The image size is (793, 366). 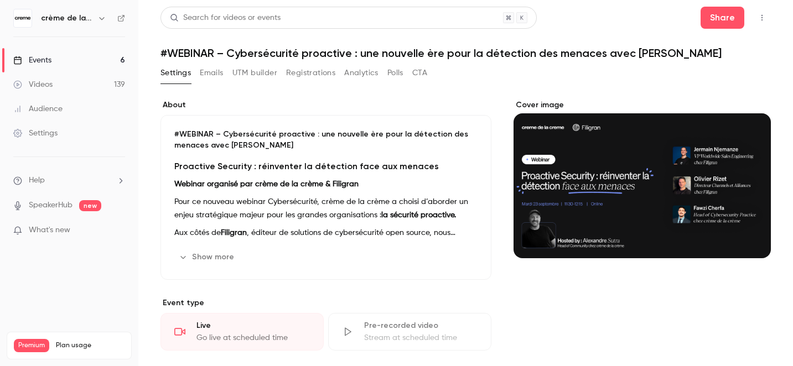 What do you see at coordinates (69, 180) in the screenshot?
I see `li: help-dropdown-opener` at bounding box center [69, 180].